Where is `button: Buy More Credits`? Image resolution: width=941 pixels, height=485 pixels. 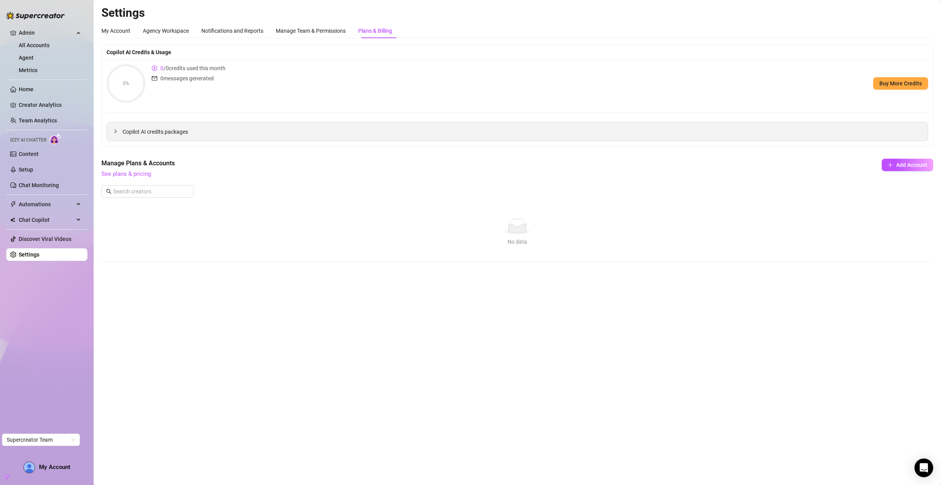
button: Buy More Credits is located at coordinates (900, 83).